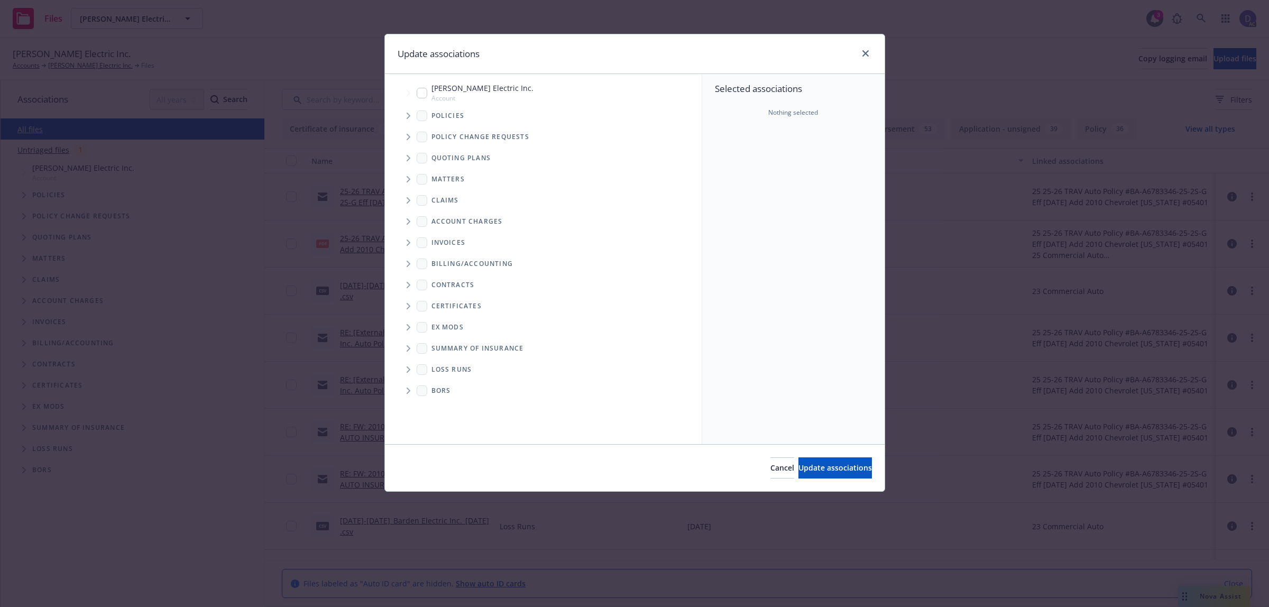 This screenshot has height=607, width=1269. What do you see at coordinates (793, 89) in the screenshot?
I see `span: Selected associations` at bounding box center [793, 89].